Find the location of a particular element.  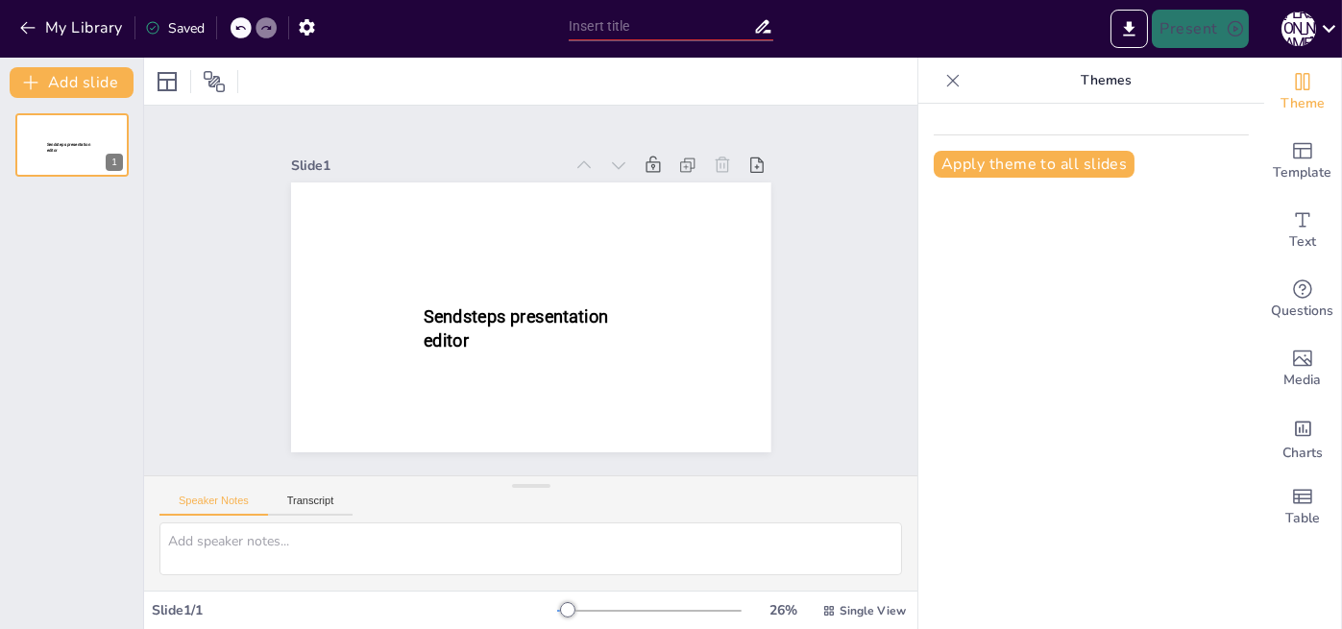

button: Transcript is located at coordinates (310, 505).